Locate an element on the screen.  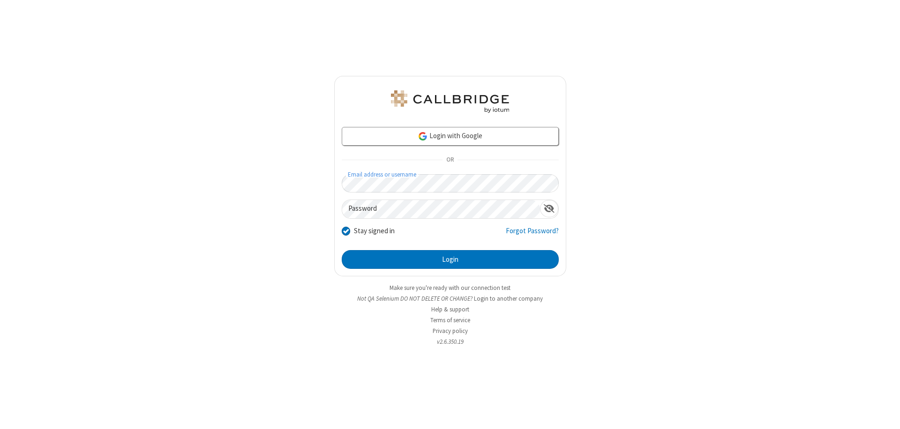
a: Forgot Password? is located at coordinates (532, 235).